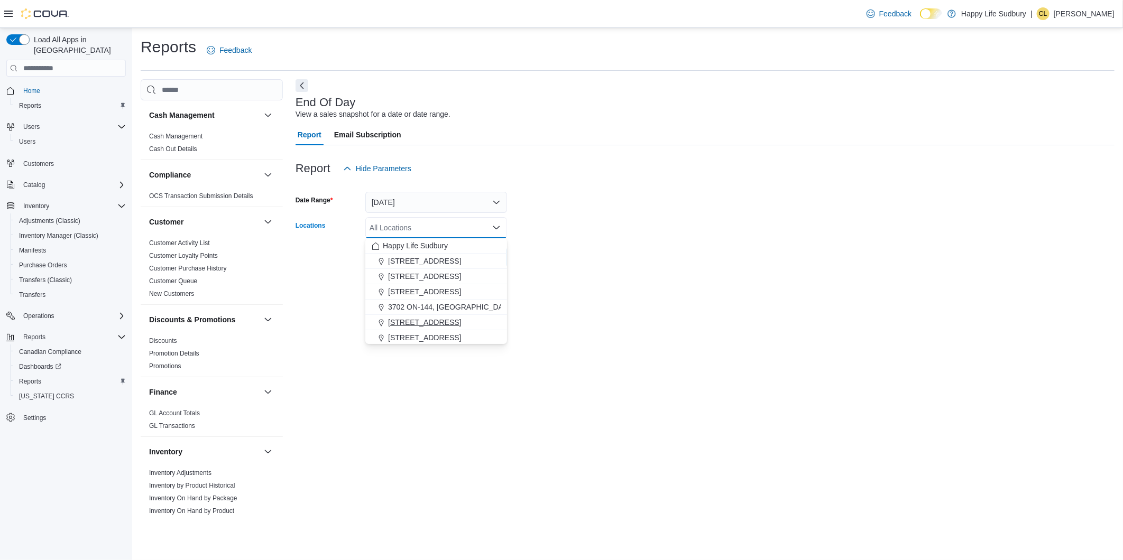  Describe the element at coordinates (70, 265) in the screenshot. I see `span: Purchase Orders` at that location.